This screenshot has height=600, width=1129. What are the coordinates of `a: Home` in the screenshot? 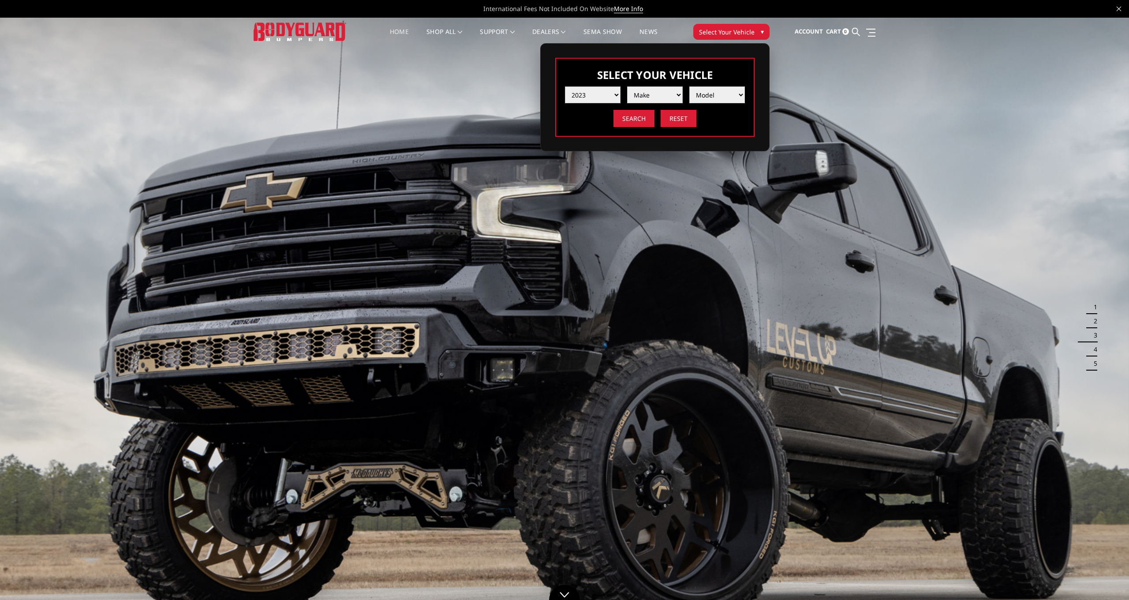 It's located at (399, 37).